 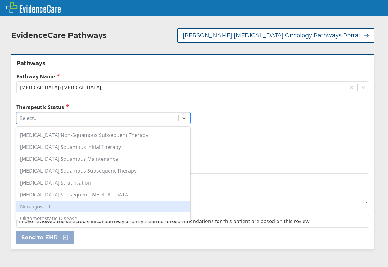 I want to click on label: Additional Details, so click(x=193, y=168).